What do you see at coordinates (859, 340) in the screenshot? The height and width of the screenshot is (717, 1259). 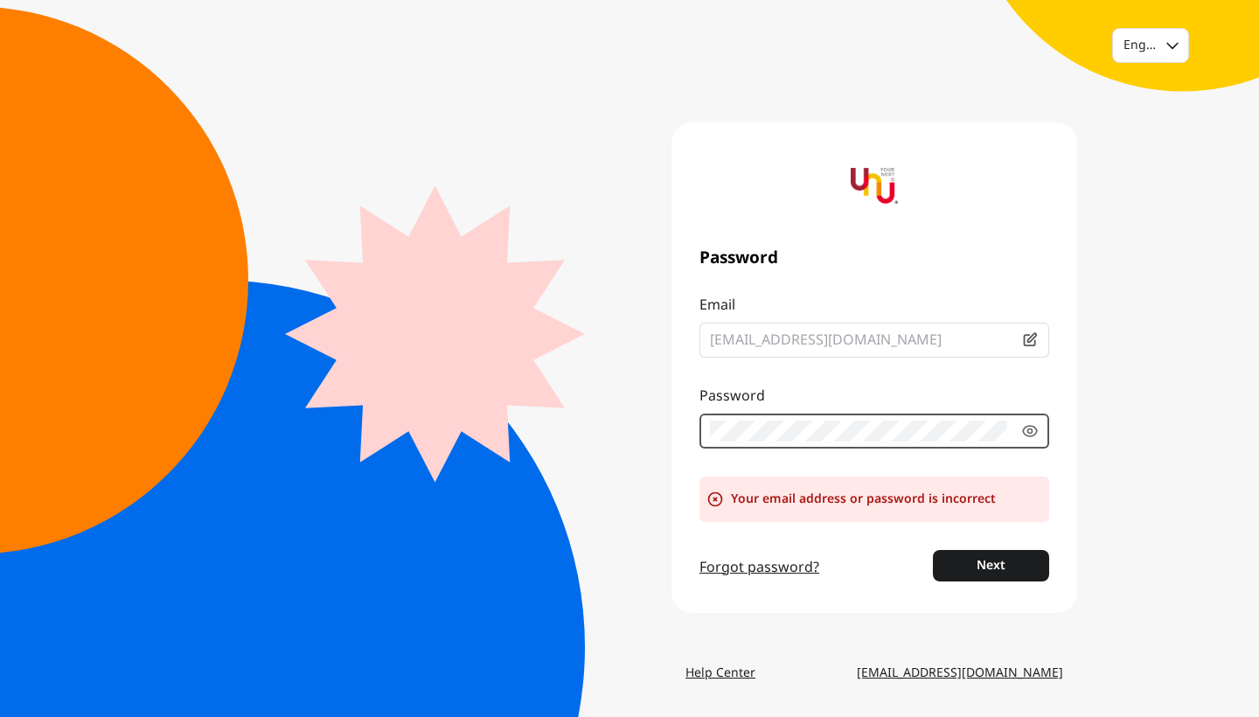 I see `input: Email` at bounding box center [859, 340].